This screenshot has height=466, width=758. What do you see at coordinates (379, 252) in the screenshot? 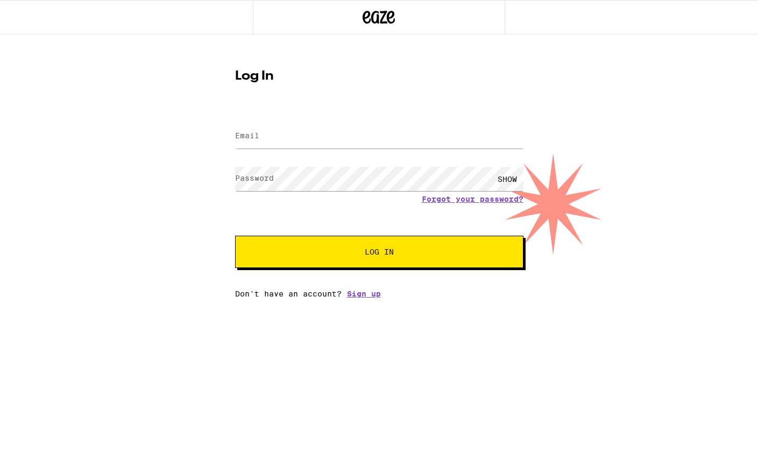
I see `span: Log In` at bounding box center [379, 252].